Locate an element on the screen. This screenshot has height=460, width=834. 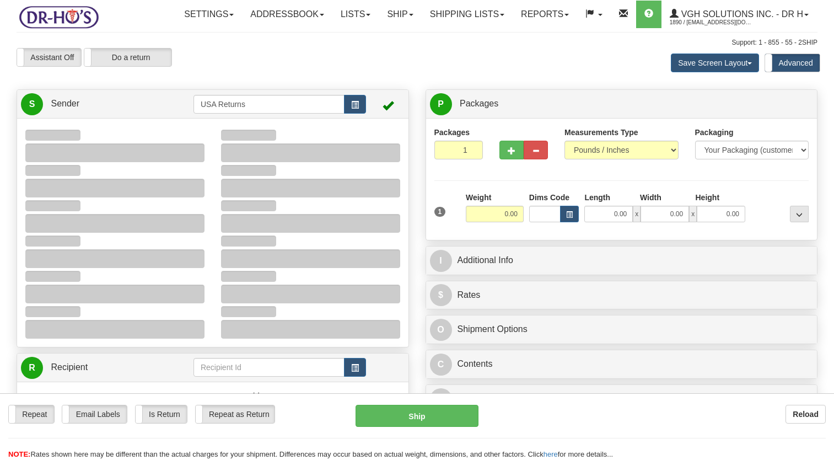
label: Packages is located at coordinates (452, 132).